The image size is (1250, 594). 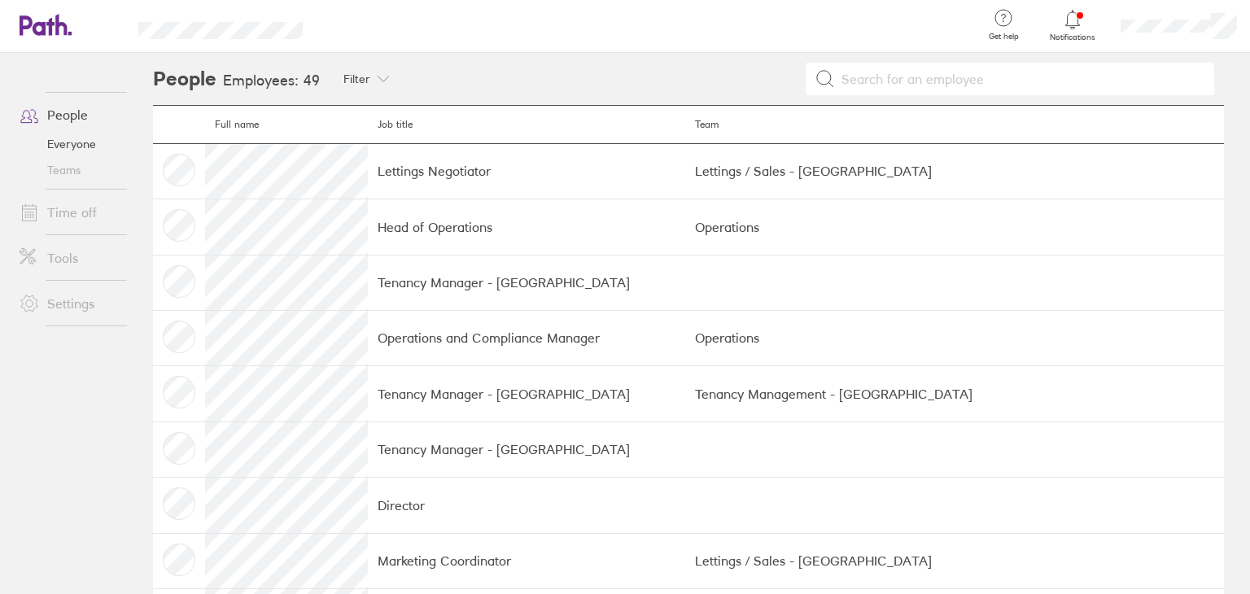 I want to click on td: Director, so click(x=526, y=505).